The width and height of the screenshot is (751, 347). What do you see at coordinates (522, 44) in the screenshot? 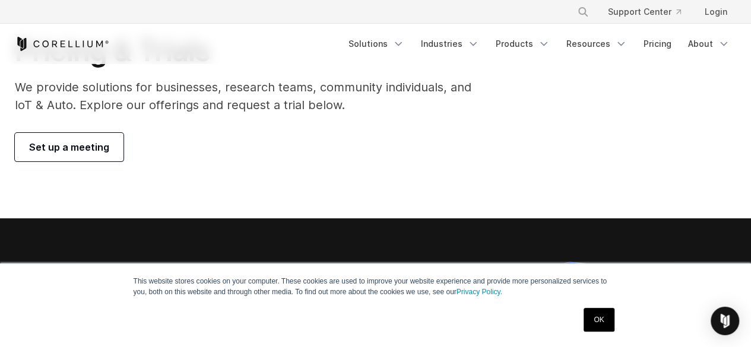
I see `a: Products` at bounding box center [522, 44].